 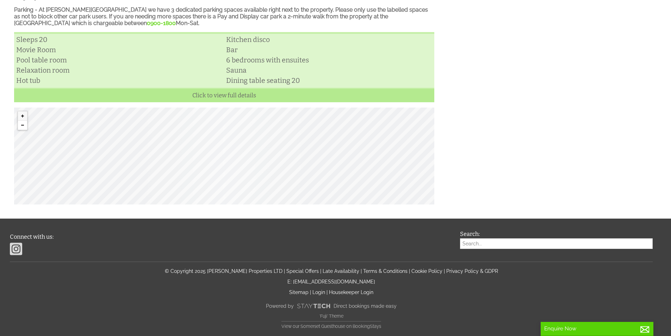 What do you see at coordinates (341, 271) in the screenshot?
I see `a: Late Availability` at bounding box center [341, 271].